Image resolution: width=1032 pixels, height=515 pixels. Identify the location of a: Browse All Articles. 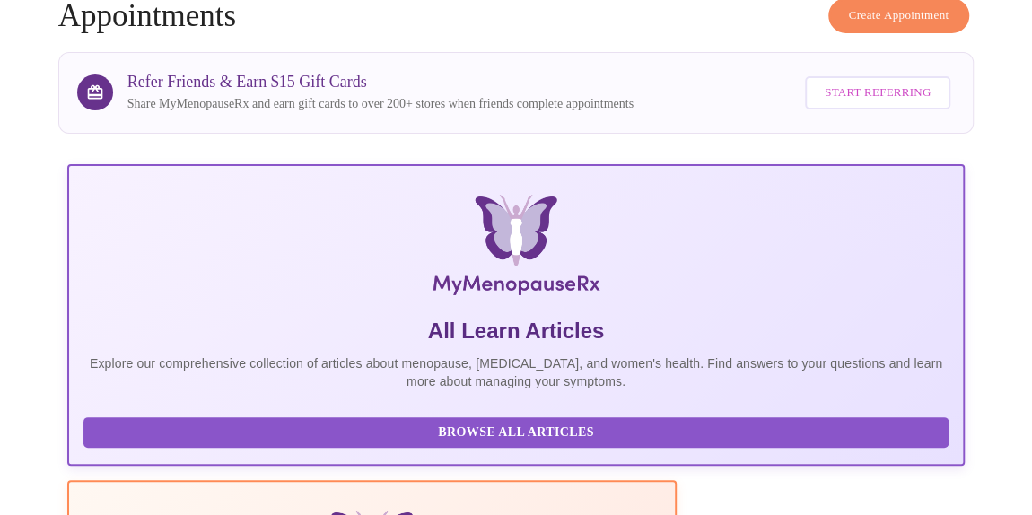
(519, 431).